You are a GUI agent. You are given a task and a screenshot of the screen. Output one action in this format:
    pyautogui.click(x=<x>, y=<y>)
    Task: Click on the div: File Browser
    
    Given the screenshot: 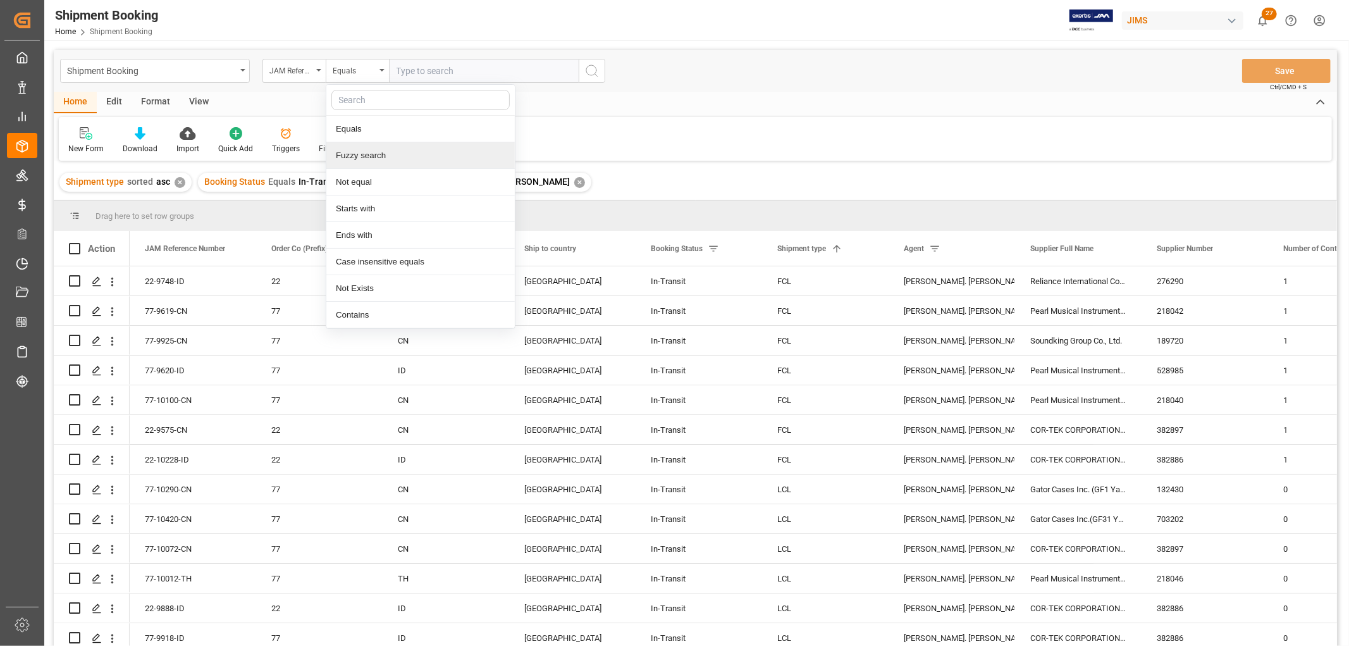 What is the action you would take?
    pyautogui.click(x=339, y=149)
    